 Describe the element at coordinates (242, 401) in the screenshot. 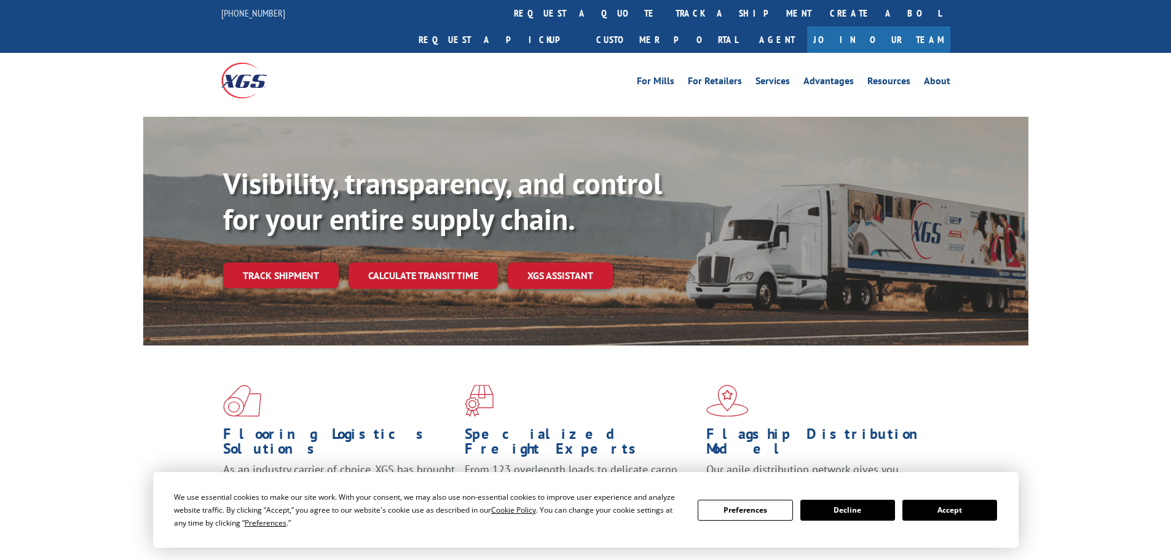

I see `img: xgs-icon-total-supply-chain-intelligence-red` at that location.